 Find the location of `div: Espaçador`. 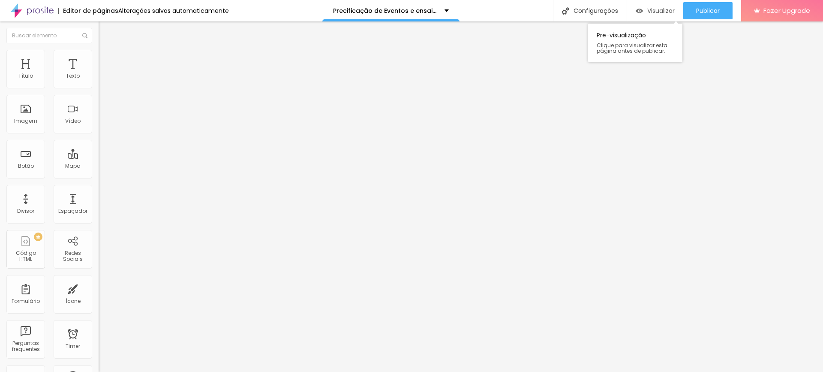

div: Espaçador is located at coordinates (73, 211).